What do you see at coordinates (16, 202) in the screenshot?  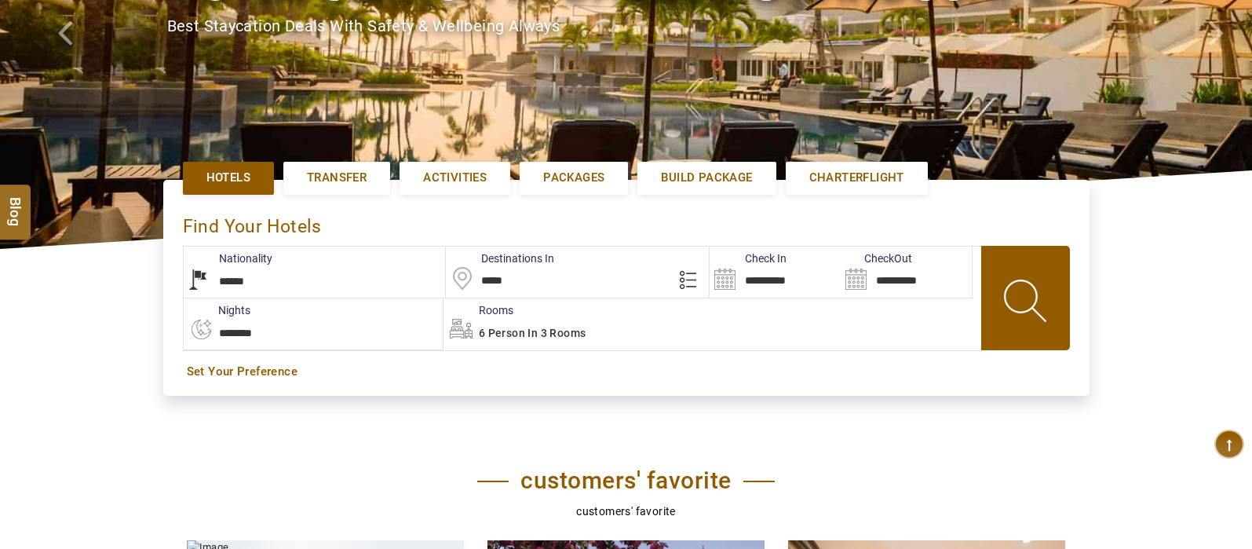 I see `span: Blog` at bounding box center [16, 202].